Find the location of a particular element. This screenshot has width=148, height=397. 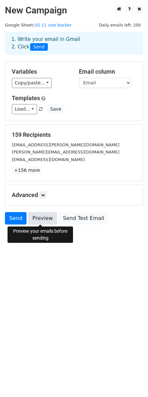

a: Copy/paste... is located at coordinates (32, 83).